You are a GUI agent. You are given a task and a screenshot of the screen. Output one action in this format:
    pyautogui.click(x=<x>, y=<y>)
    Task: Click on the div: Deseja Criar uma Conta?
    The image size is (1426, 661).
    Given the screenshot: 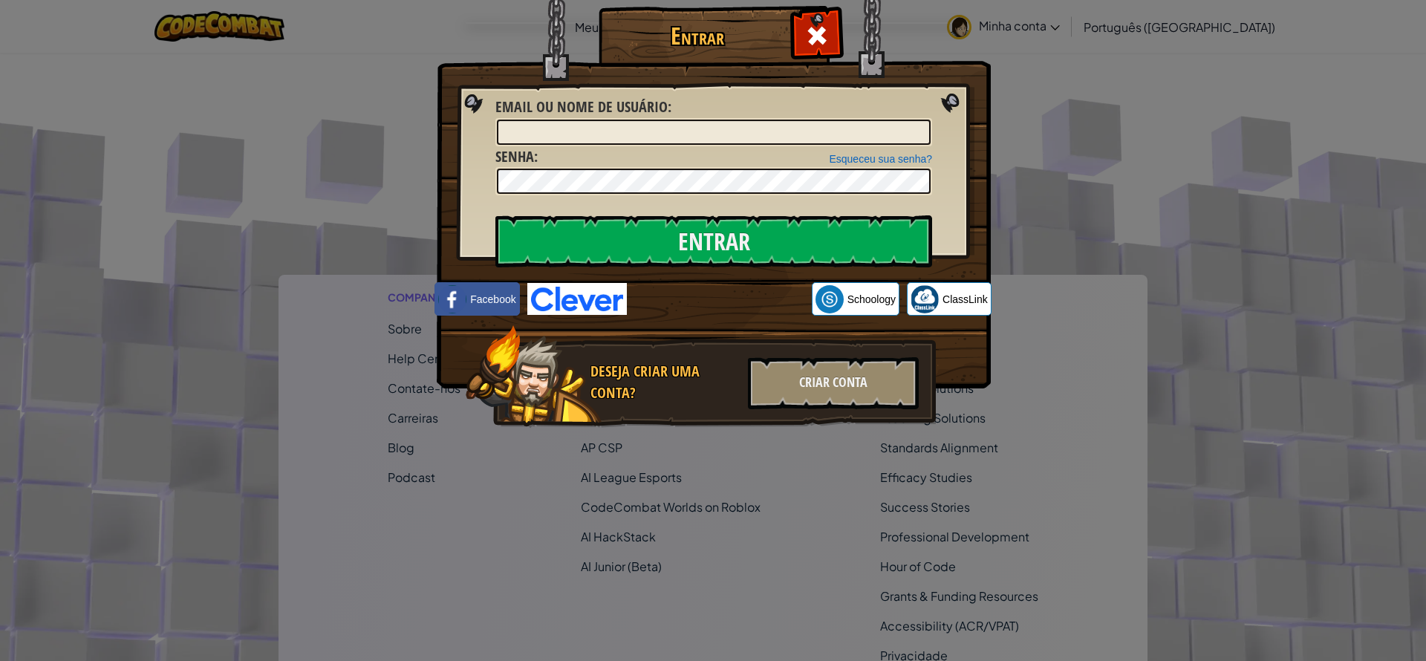 What is the action you would take?
    pyautogui.click(x=665, y=382)
    